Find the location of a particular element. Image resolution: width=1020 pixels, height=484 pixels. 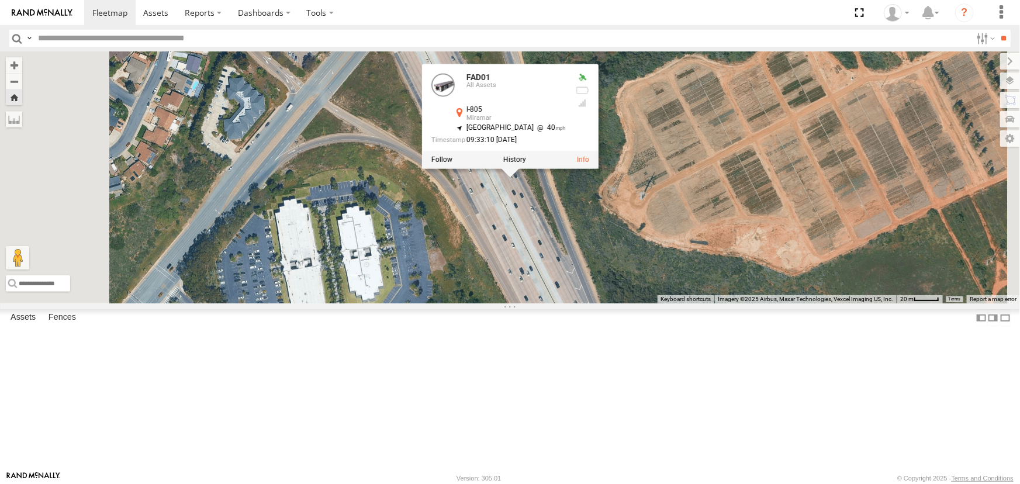

div: Jason Ham is located at coordinates (896, 13).